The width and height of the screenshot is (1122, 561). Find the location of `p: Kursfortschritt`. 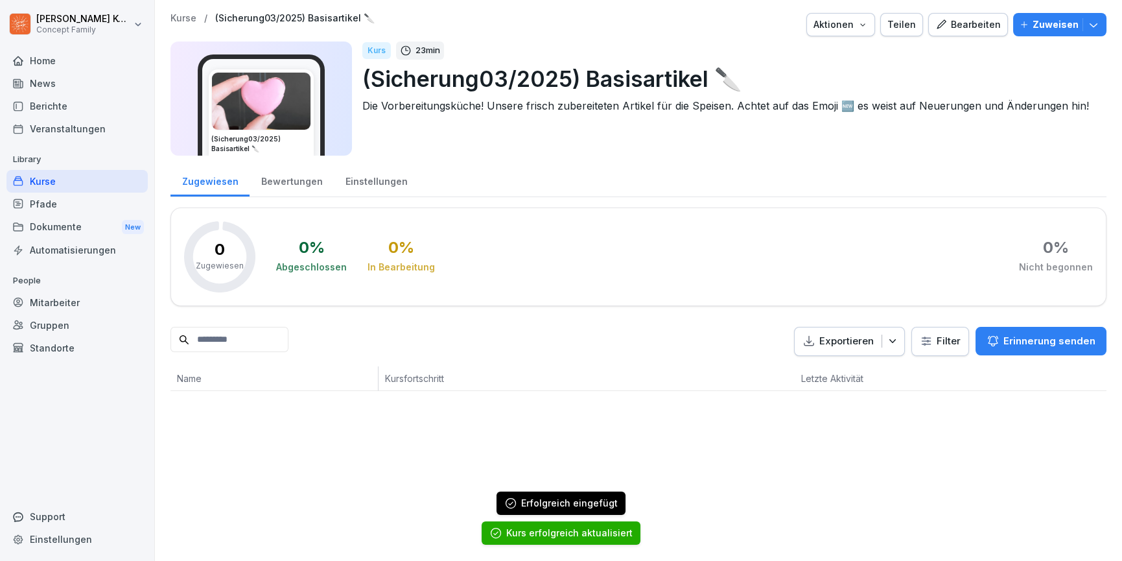

p: Kursfortschritt is located at coordinates (508, 378).